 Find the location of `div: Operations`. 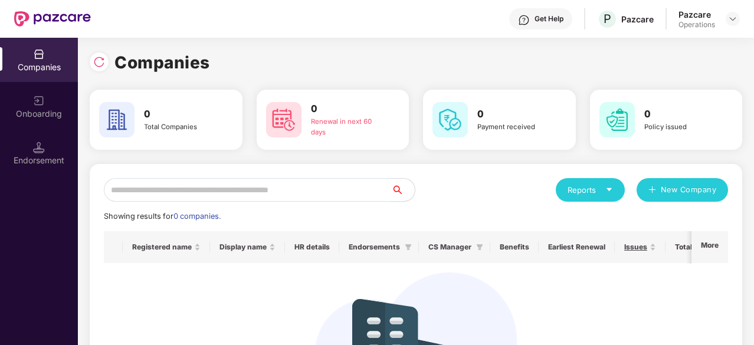

div: Operations is located at coordinates (696, 25).